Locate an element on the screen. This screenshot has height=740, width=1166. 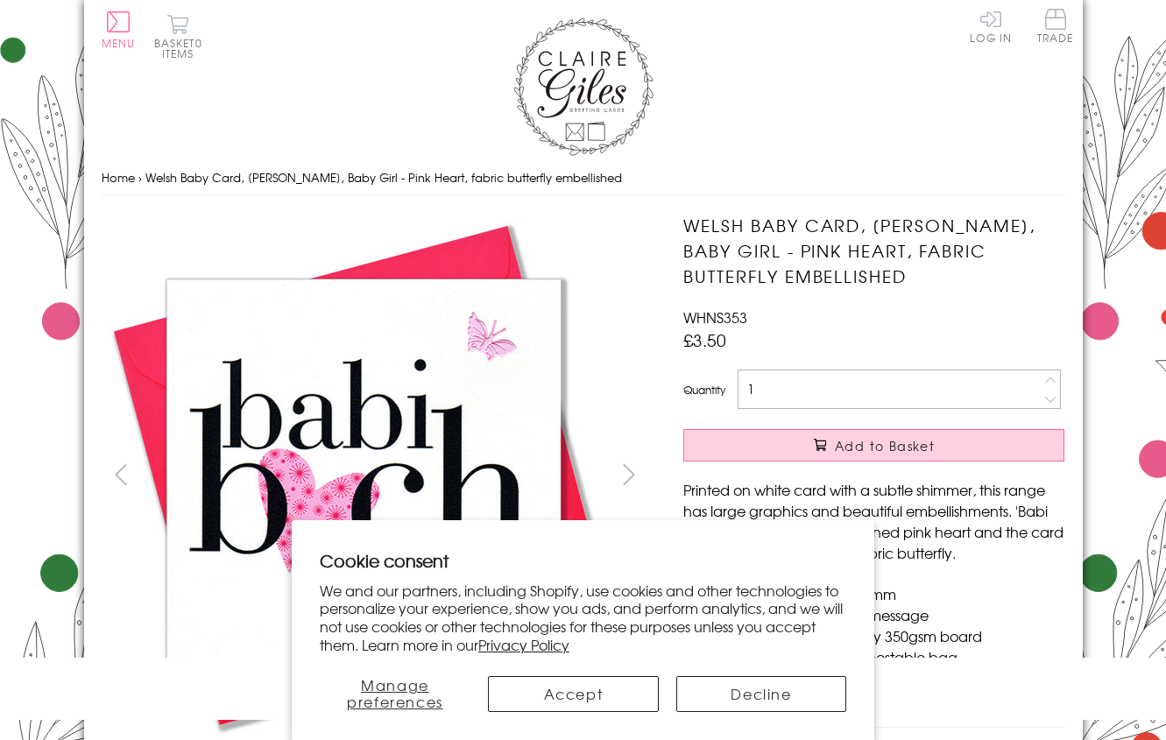
span: Manage preferences is located at coordinates (395, 693).